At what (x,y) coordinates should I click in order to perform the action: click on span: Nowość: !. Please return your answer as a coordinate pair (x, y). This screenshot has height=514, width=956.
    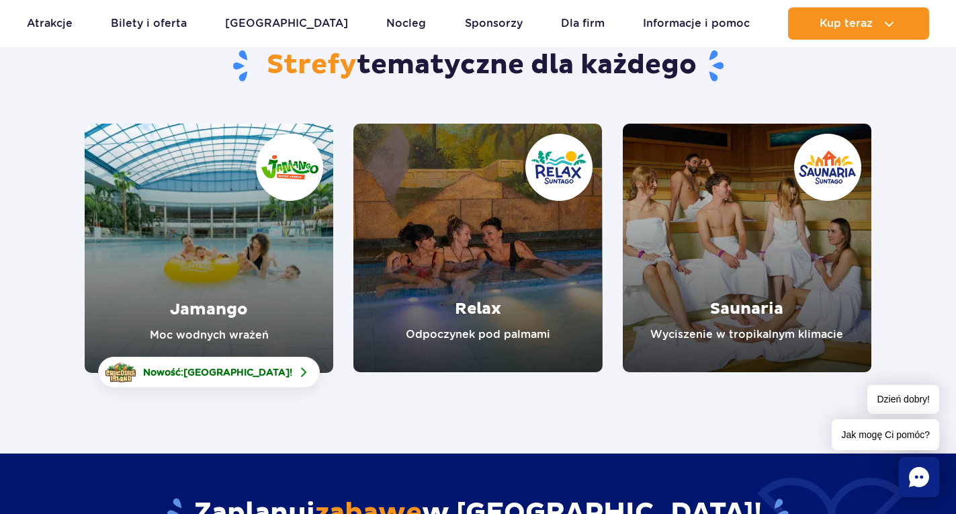
    Looking at the image, I should click on (218, 372).